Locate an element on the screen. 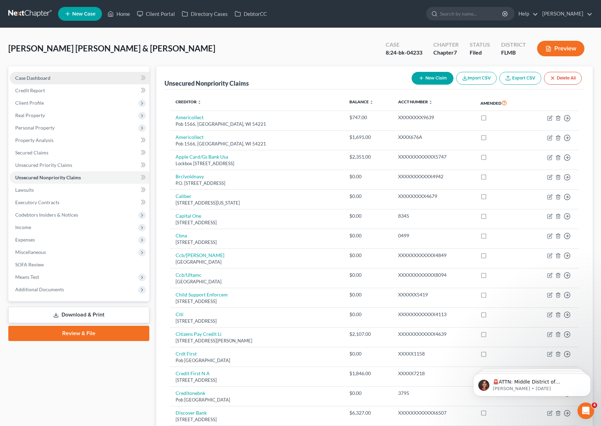 This screenshot has width=601, height=426. a: Cbna is located at coordinates (181, 235).